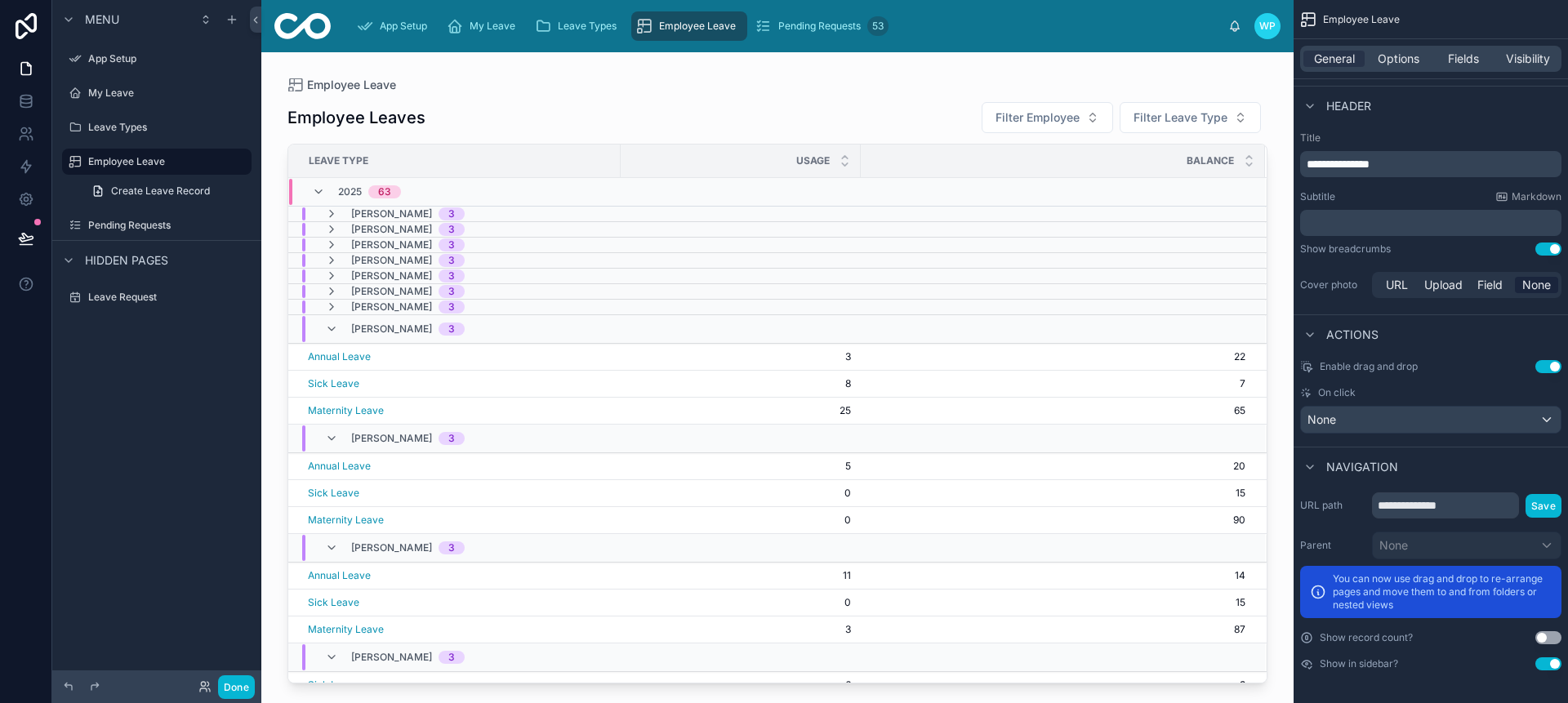  What do you see at coordinates (1489, 285) in the screenshot?
I see `span: Field` at bounding box center [1489, 285].